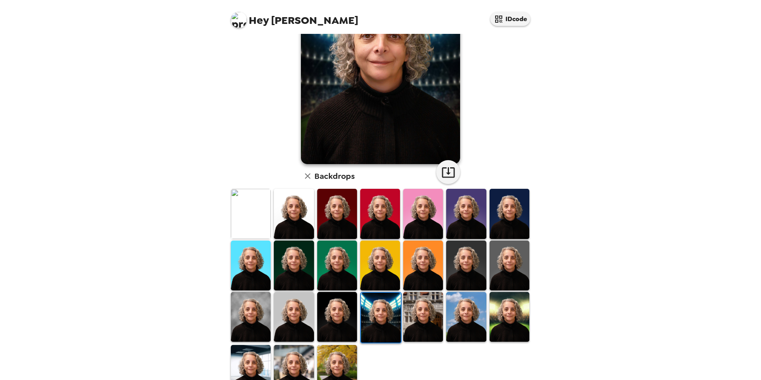 The width and height of the screenshot is (761, 380). What do you see at coordinates (334, 176) in the screenshot?
I see `h6: Backdrops` at bounding box center [334, 176].